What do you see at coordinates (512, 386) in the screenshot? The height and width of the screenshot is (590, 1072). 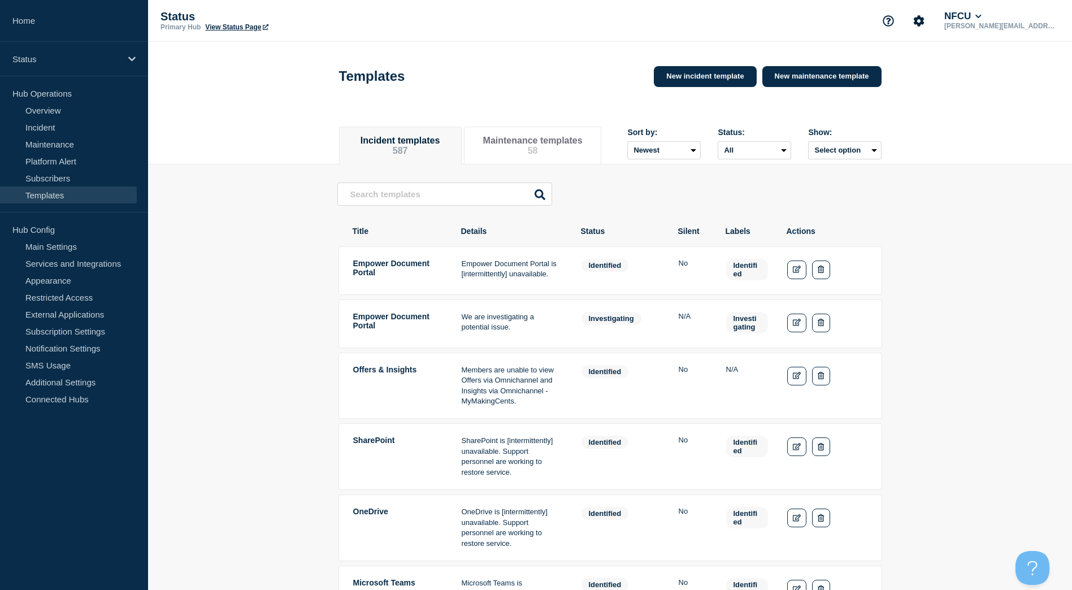 I see `td: Details: Members are unable to view Offers via Omnichannel and Insights via Omnichannel - MyMakin...` at bounding box center [512, 386].